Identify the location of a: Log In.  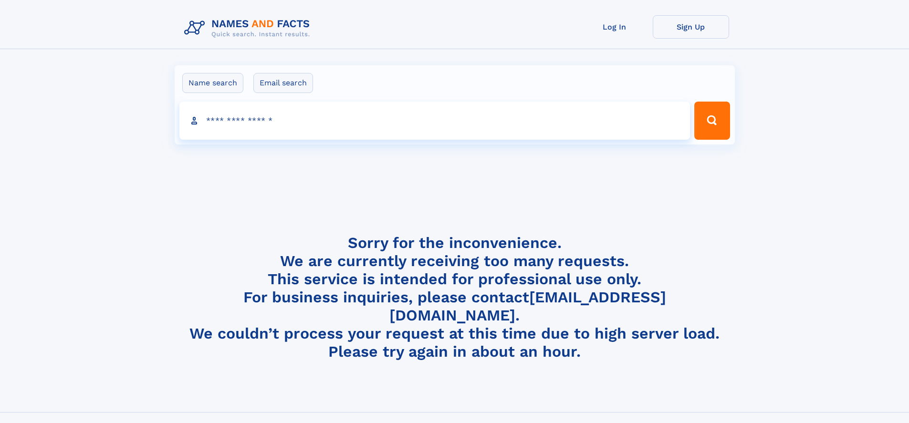
(615, 27).